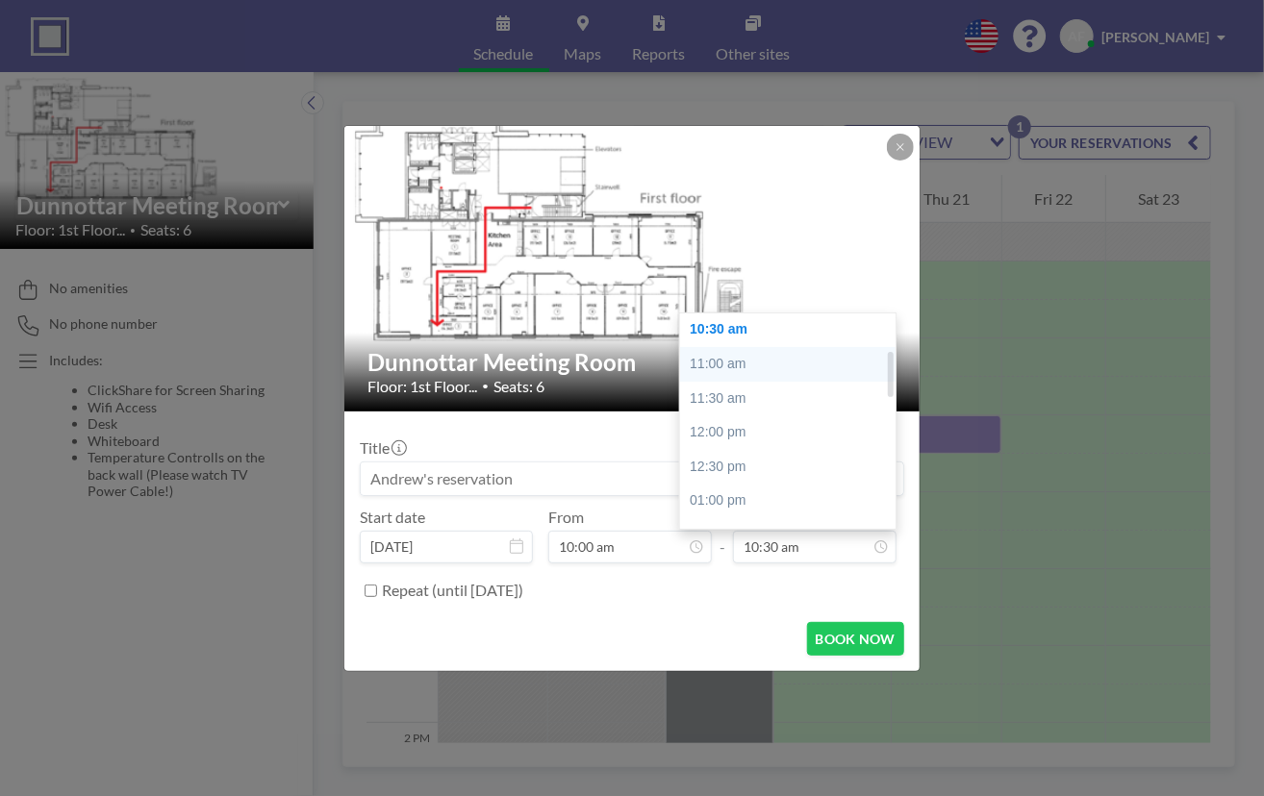 The width and height of the screenshot is (1264, 796). I want to click on div: 01:00 pm, so click(793, 501).